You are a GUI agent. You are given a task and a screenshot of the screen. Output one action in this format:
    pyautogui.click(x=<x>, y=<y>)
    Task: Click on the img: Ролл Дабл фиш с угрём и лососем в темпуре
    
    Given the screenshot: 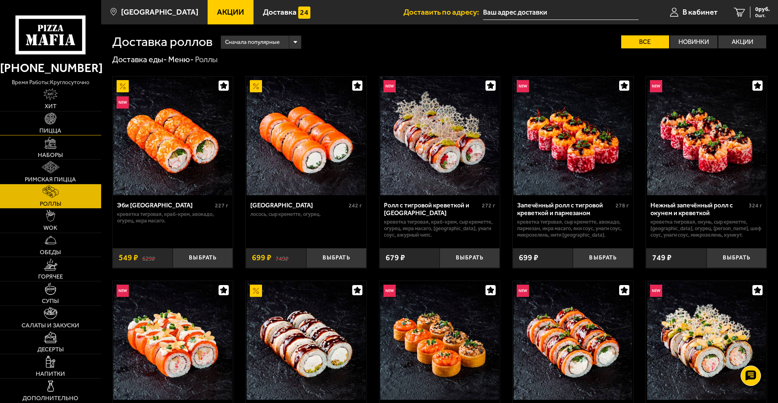 What is the action you would take?
    pyautogui.click(x=440, y=340)
    